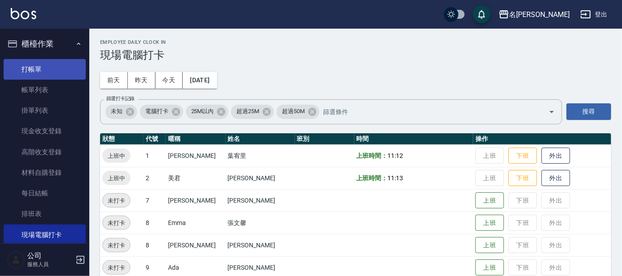 Image resolution: width=622 pixels, height=276 pixels. I want to click on button: 昨天, so click(142, 80).